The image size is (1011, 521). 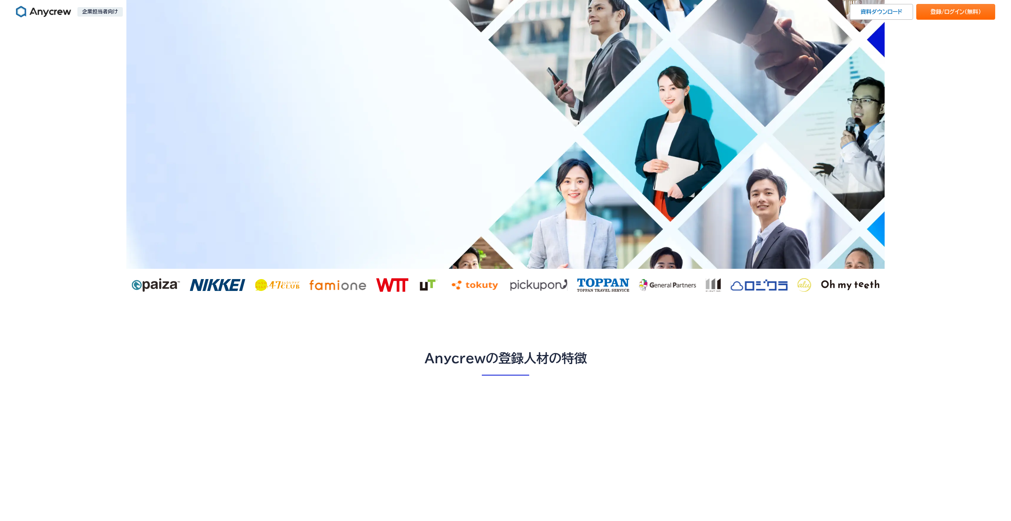 What do you see at coordinates (667, 285) in the screenshot?
I see `img: m-out inc.` at bounding box center [667, 285].